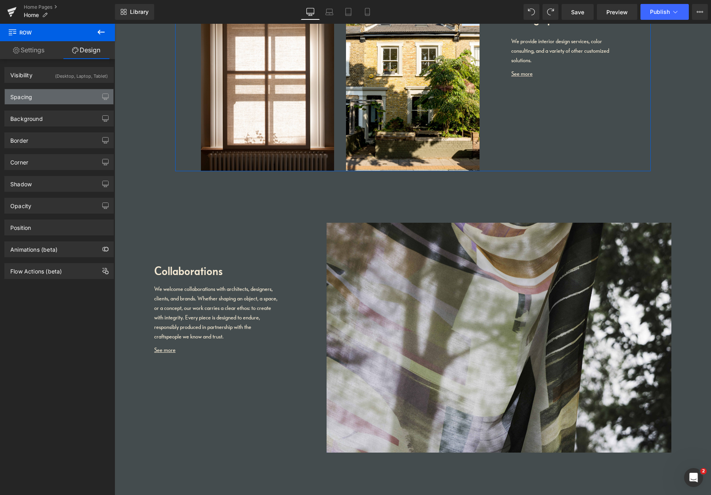  I want to click on a: Laptop, so click(329, 12).